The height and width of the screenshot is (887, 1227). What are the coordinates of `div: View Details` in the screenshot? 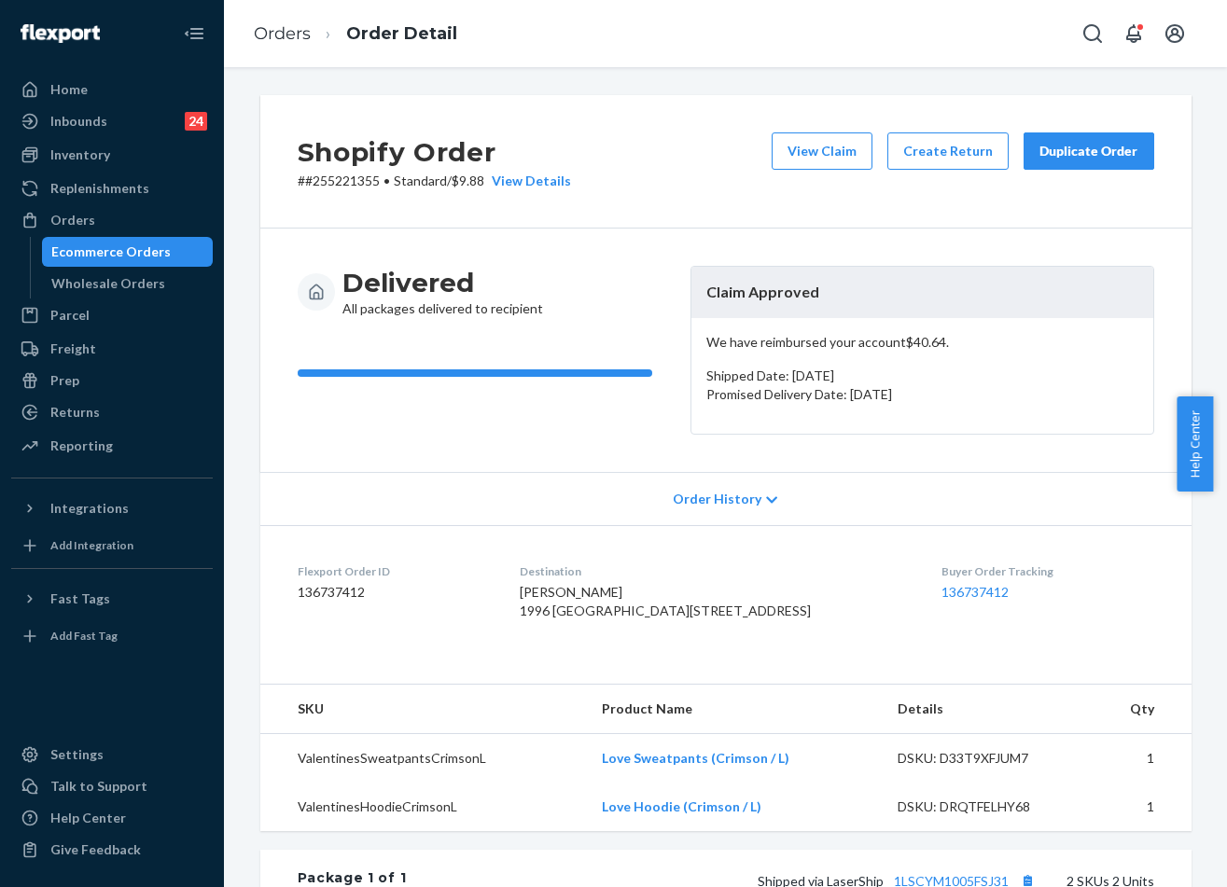 It's located at (527, 181).